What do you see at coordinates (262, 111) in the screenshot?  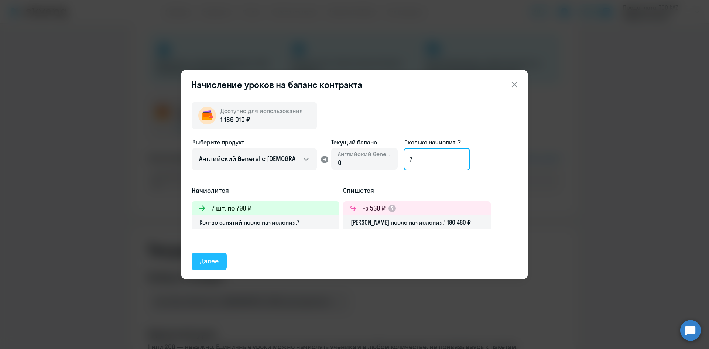 I see `span: Доступно для использования` at bounding box center [262, 111].